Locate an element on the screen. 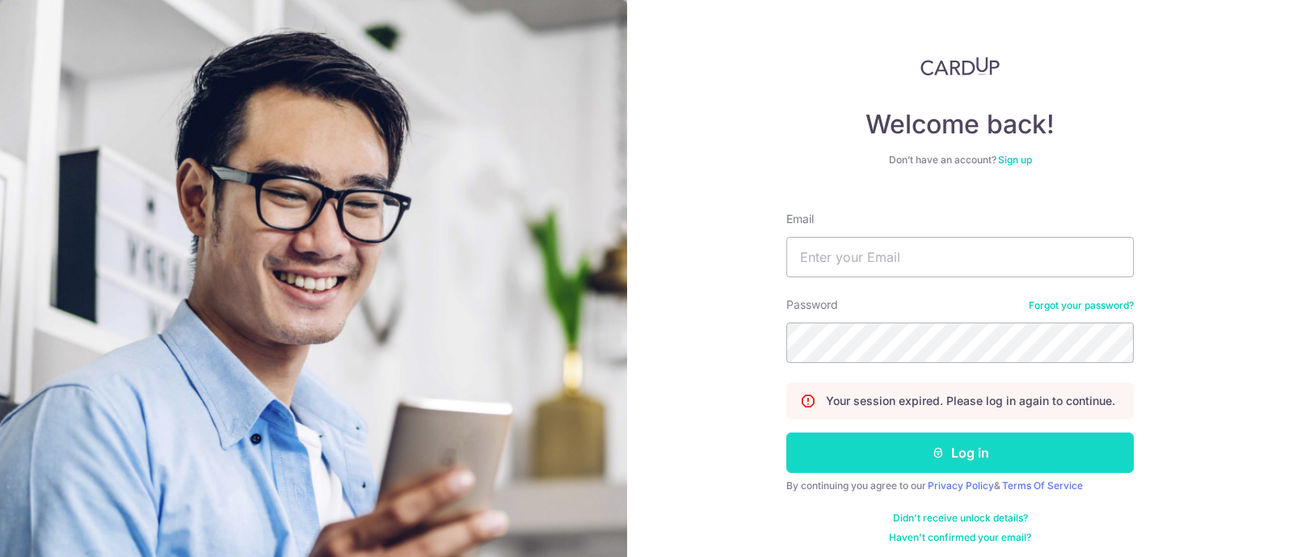 This screenshot has height=557, width=1293. div: By continuing you agree to our & is located at coordinates (960, 486).